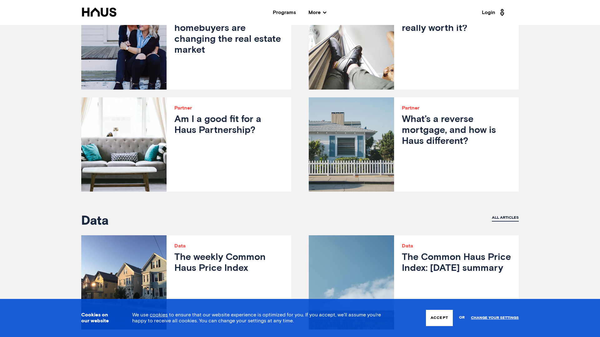 This screenshot has height=337, width=600. I want to click on button: Accept, so click(439, 318).